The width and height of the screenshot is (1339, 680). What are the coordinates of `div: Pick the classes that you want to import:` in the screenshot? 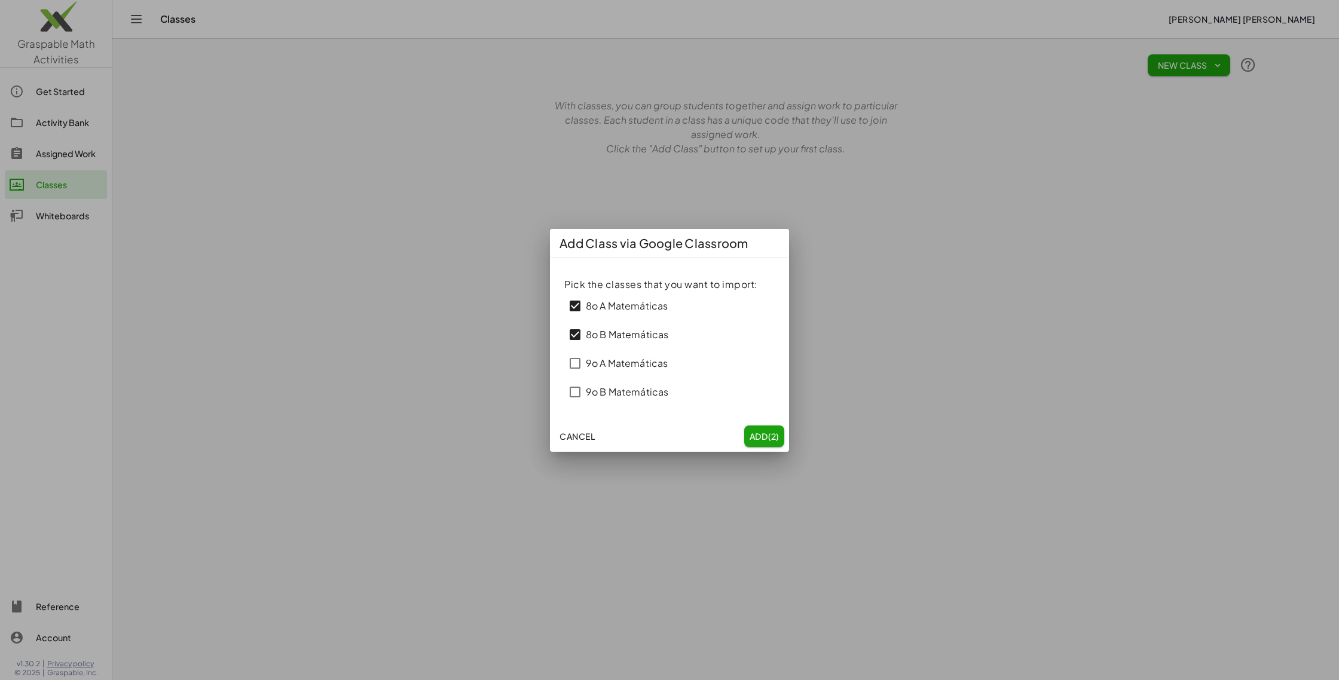 It's located at (669, 342).